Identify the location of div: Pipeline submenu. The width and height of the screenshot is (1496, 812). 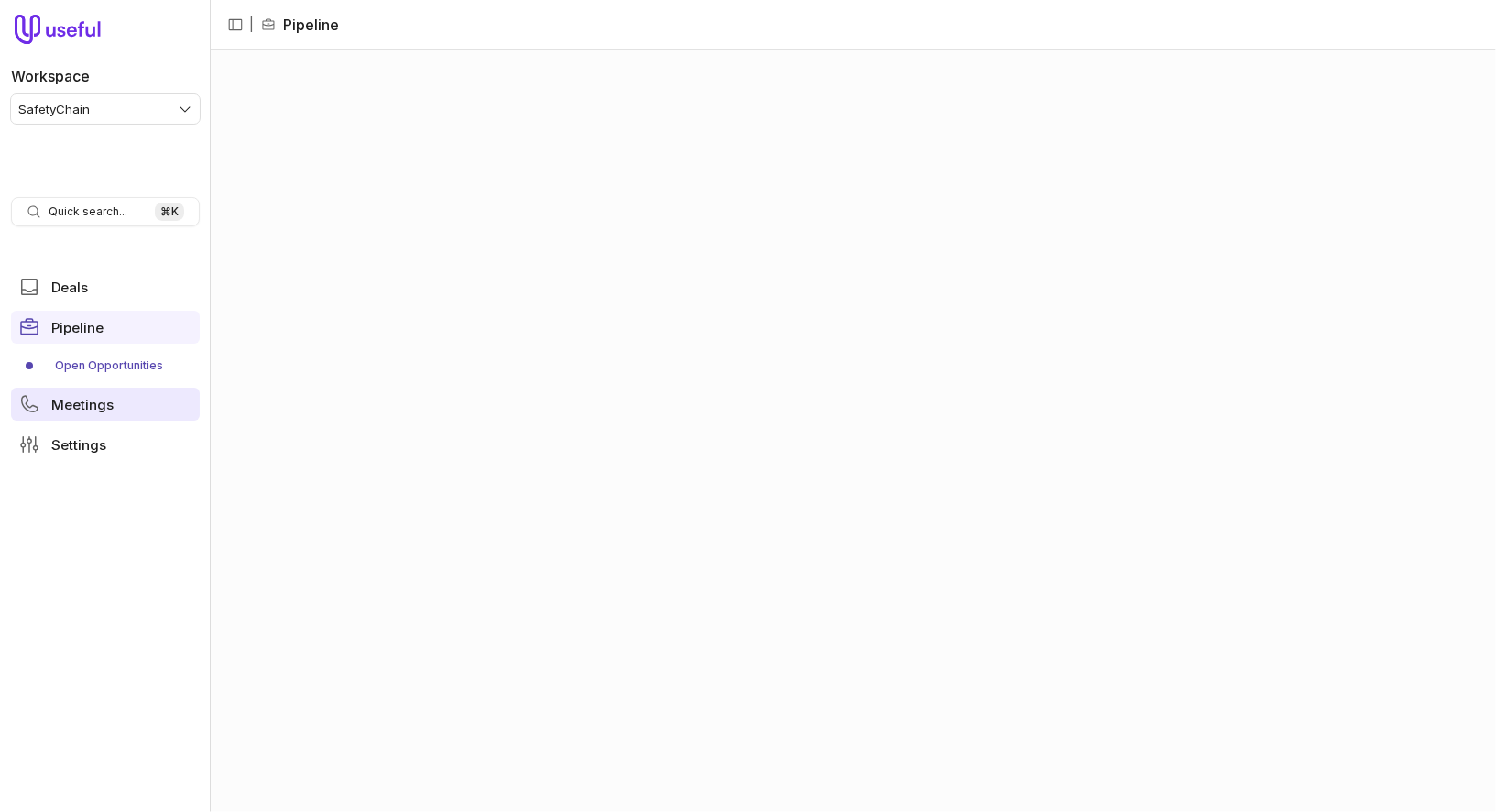
(106, 366).